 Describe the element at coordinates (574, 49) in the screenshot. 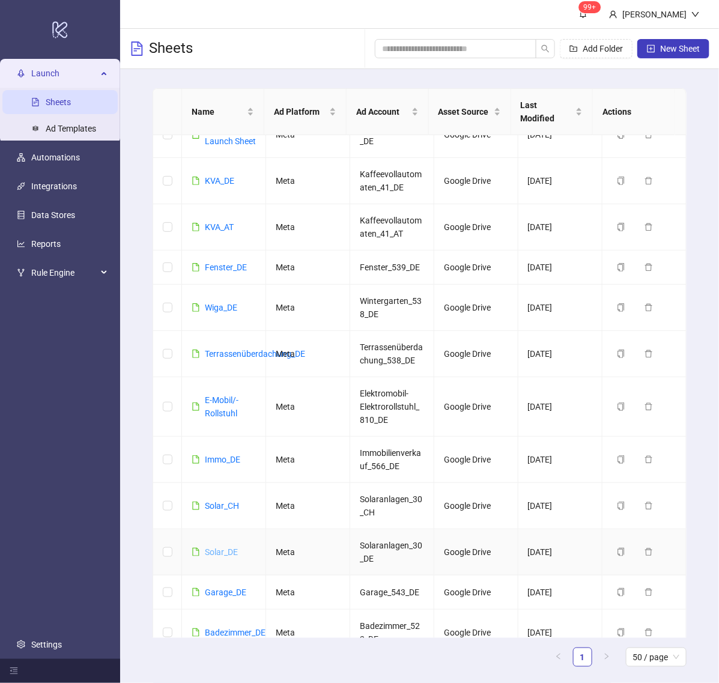

I see `span: folder-add` at that location.